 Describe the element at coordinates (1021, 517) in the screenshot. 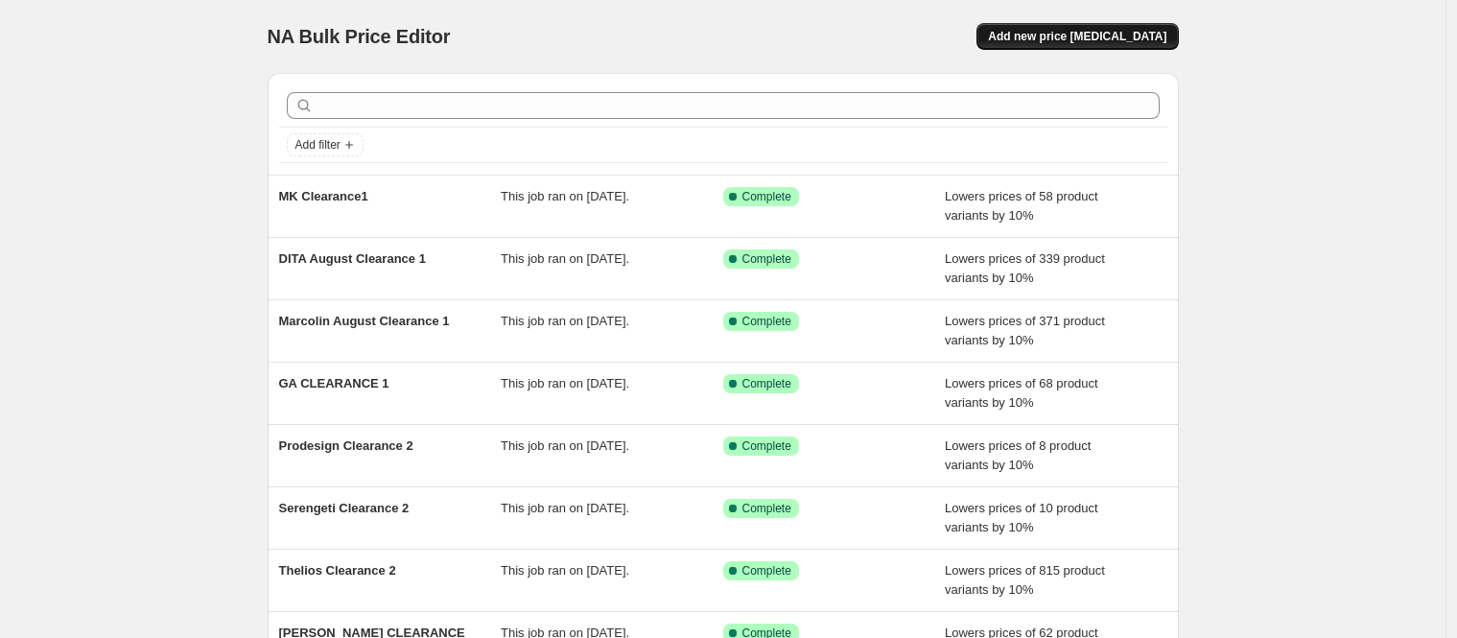

I see `span: Lowers prices of 10 product variants by 10%` at that location.